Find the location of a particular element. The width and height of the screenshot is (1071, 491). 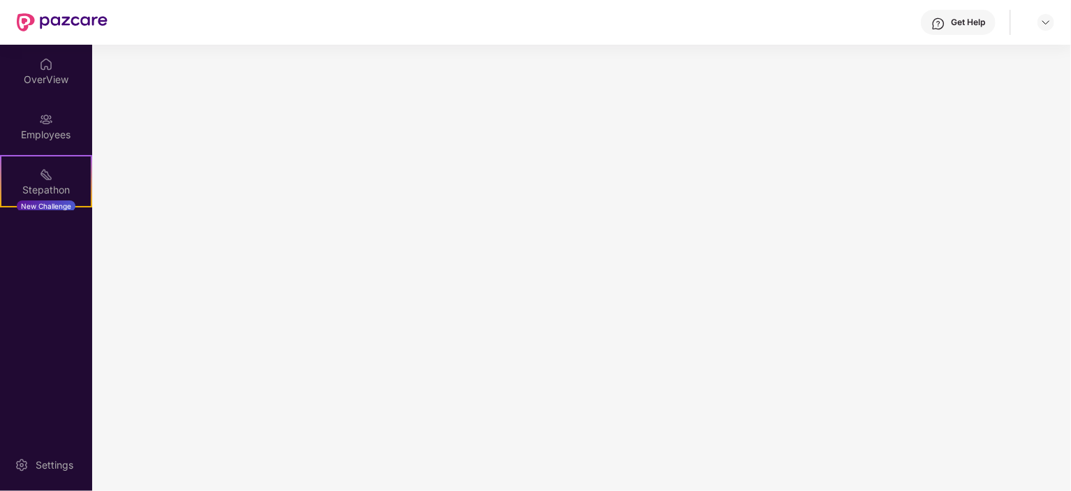

div: Settings is located at coordinates (54, 465).